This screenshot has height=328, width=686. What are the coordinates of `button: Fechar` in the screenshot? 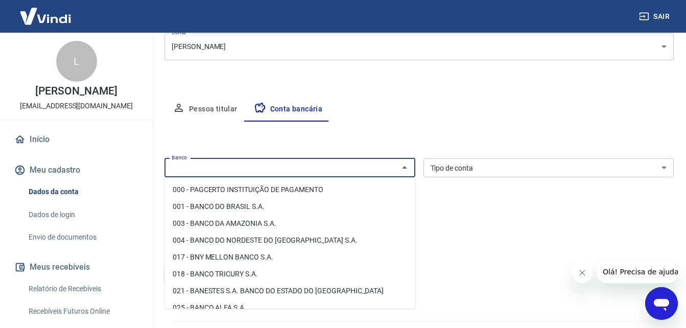 It's located at (405, 168).